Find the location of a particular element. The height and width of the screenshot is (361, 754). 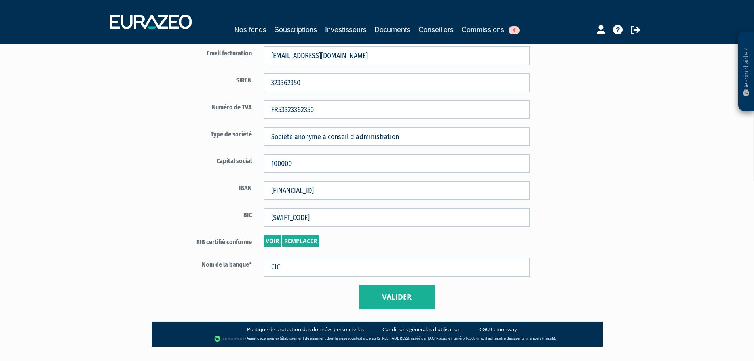

a: Lemonway is located at coordinates (271, 338).